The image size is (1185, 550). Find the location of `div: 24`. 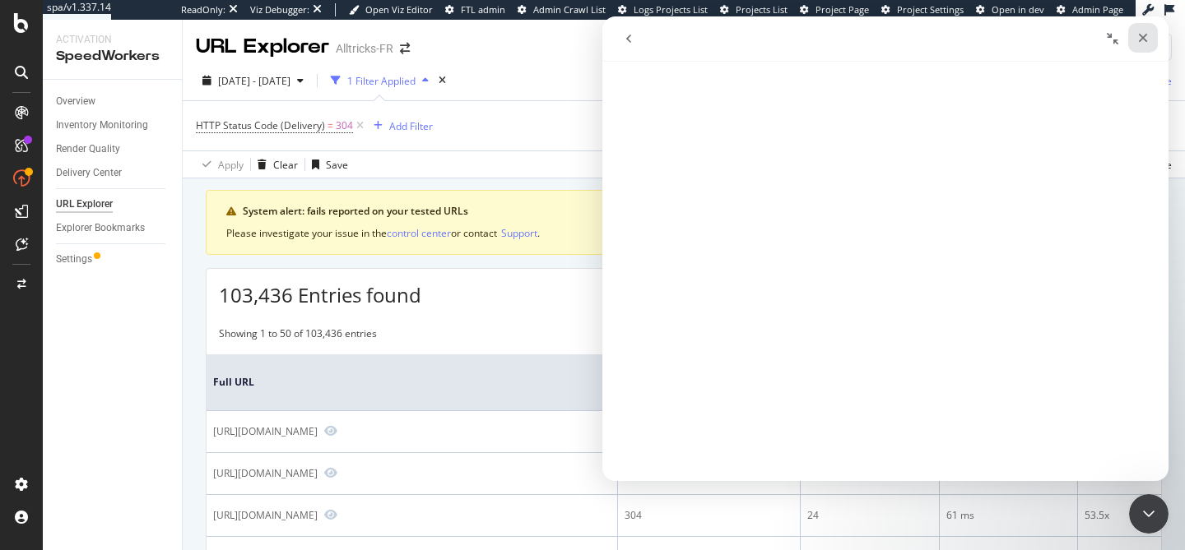

div: 24 is located at coordinates (870, 516).